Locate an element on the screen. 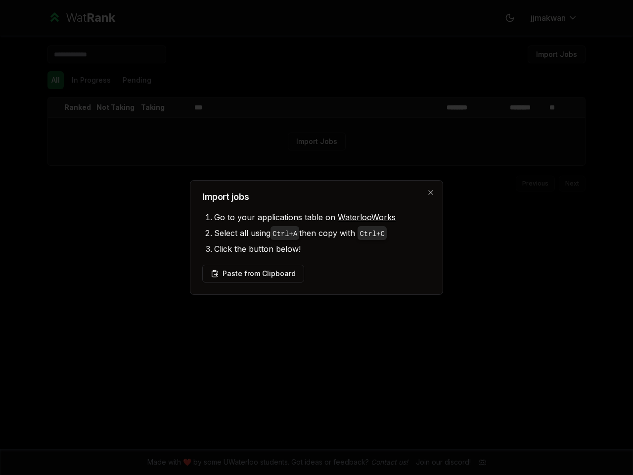  button: Paste from Clipboard is located at coordinates (253, 273).